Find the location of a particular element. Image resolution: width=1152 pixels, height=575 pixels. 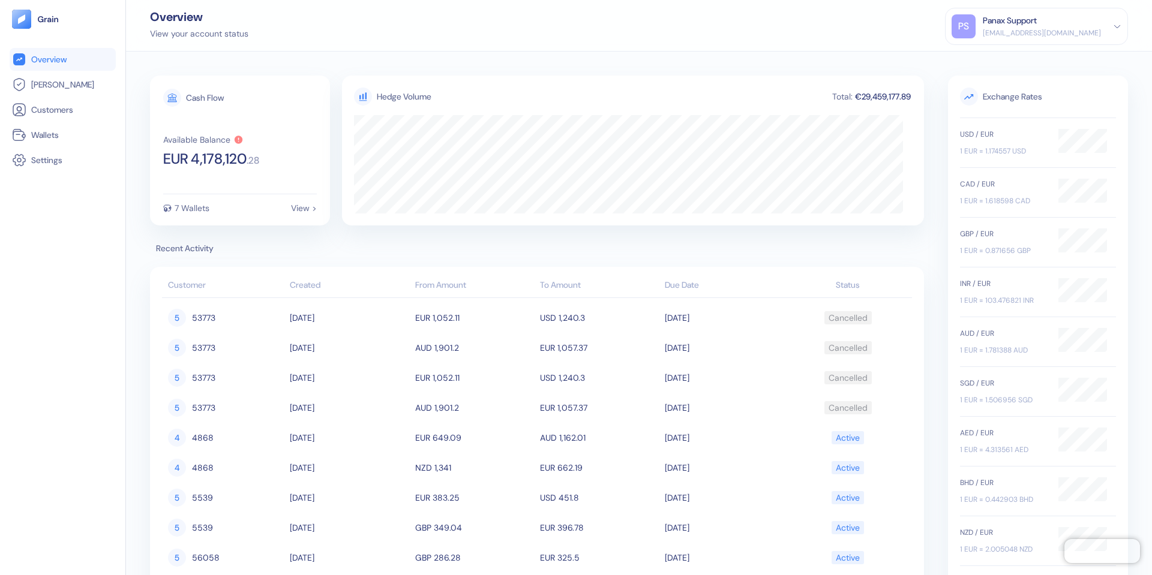

div: Panax Support is located at coordinates (1009, 20).